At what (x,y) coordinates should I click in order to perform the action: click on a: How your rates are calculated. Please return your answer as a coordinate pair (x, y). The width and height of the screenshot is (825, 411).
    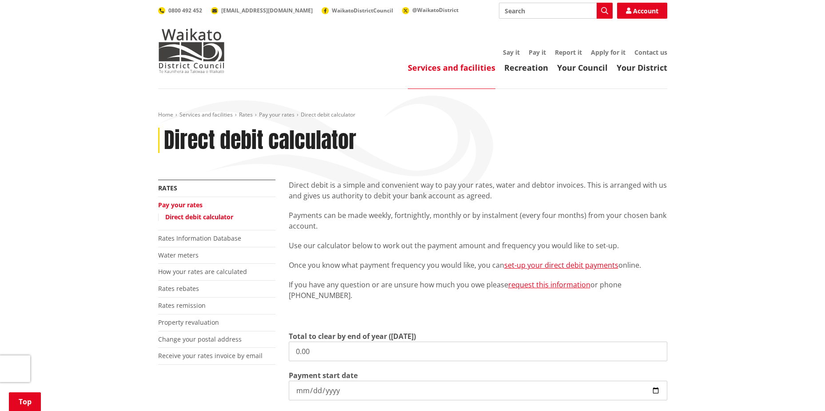
    Looking at the image, I should click on (203, 271).